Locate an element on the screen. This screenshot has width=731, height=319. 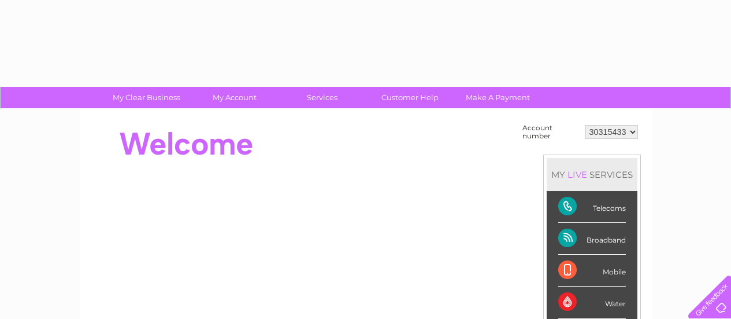
a: My Clear Business is located at coordinates (146, 97).